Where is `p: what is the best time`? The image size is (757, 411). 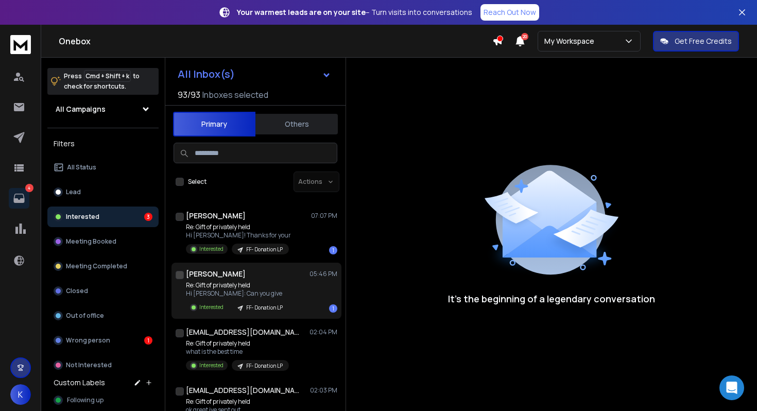
p: what is the best time is located at coordinates (237, 352).